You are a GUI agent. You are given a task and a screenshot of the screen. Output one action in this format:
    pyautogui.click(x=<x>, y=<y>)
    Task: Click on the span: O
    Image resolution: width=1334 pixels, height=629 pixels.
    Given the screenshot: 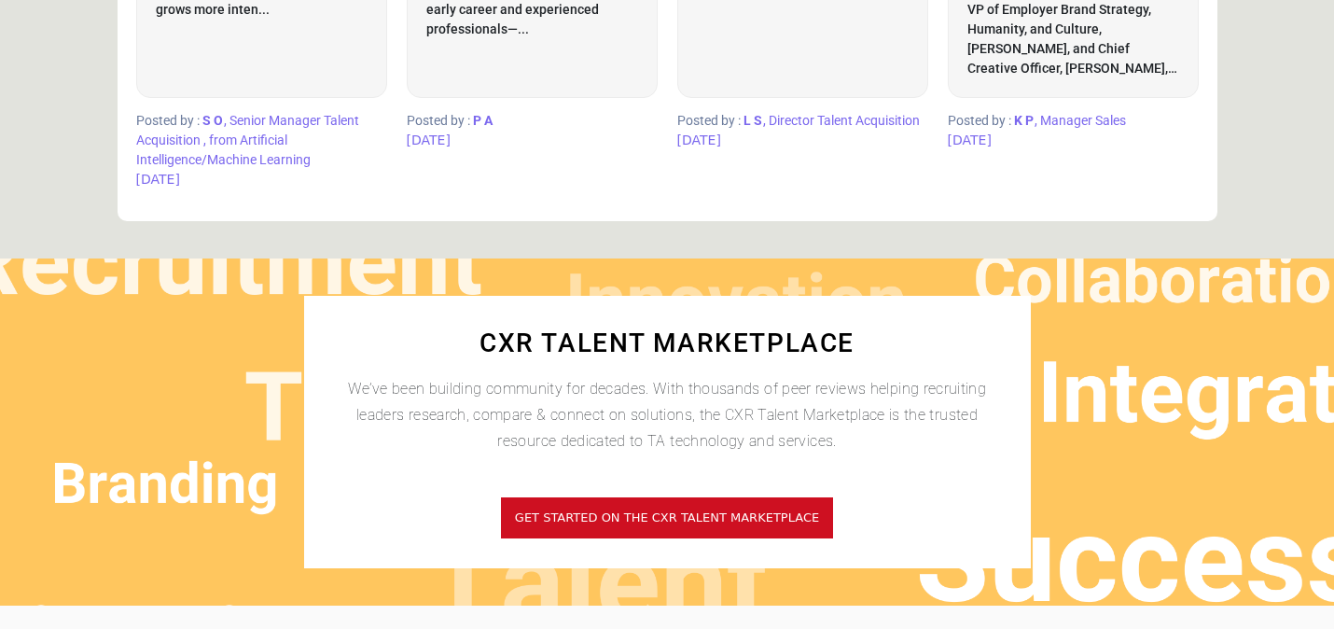 What is the action you would take?
    pyautogui.click(x=218, y=120)
    